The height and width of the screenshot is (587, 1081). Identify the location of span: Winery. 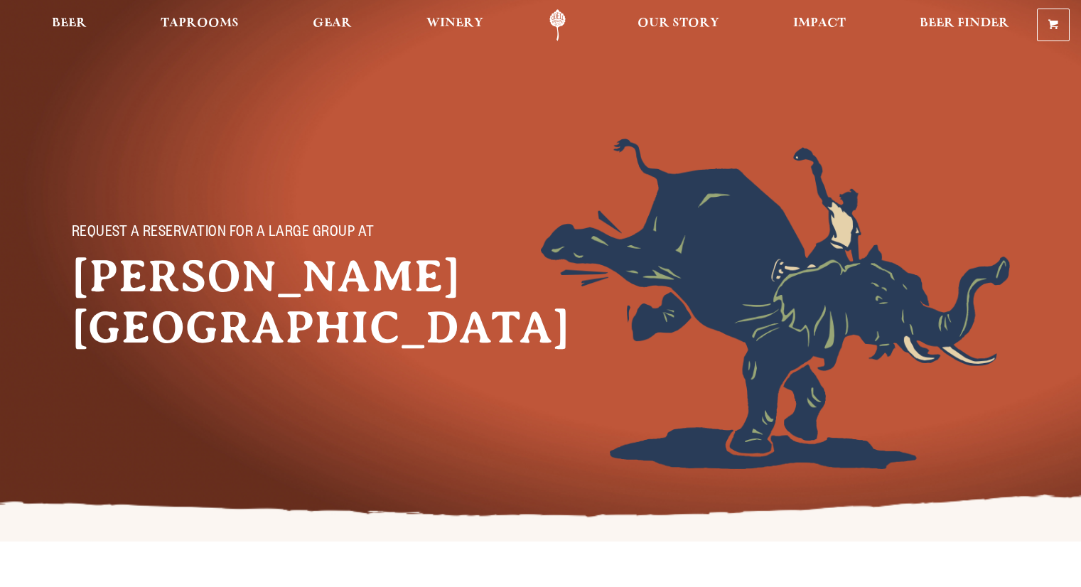
(455, 23).